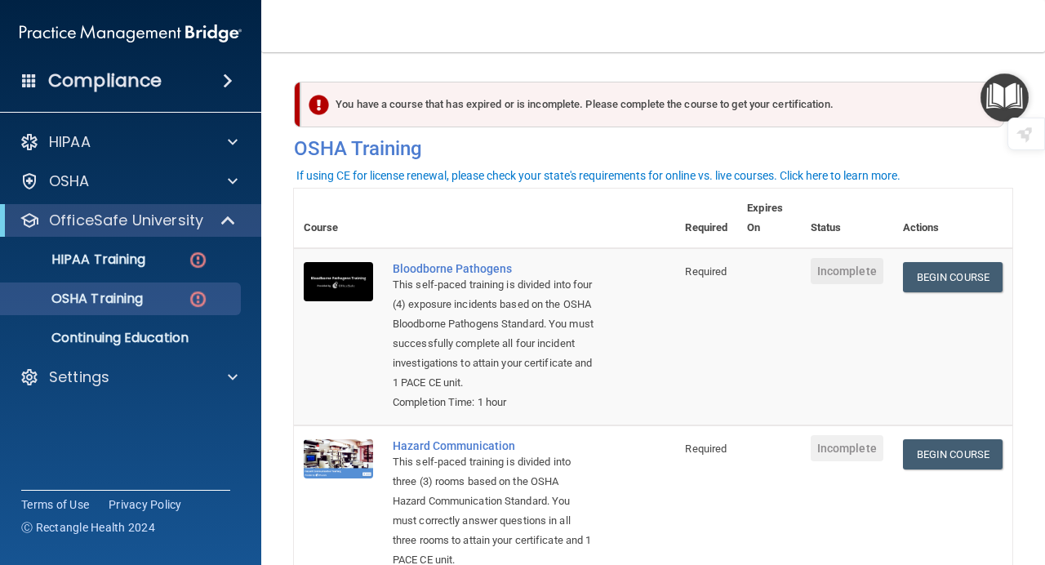  Describe the element at coordinates (126, 220) in the screenshot. I see `p: OfficeSafe University` at that location.